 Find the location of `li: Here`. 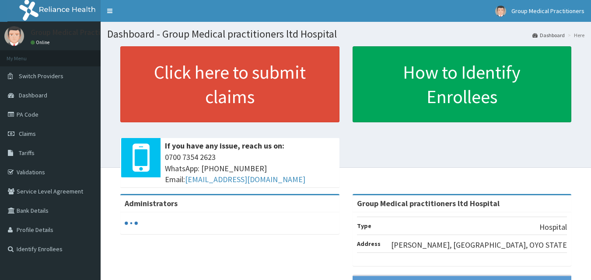

li: Here is located at coordinates (575, 35).